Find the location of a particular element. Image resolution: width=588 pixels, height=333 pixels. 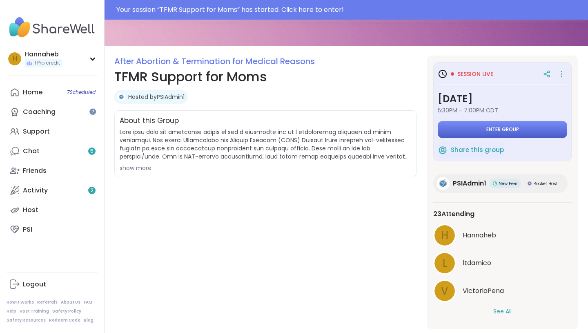

a: How It Works is located at coordinates (20, 302).